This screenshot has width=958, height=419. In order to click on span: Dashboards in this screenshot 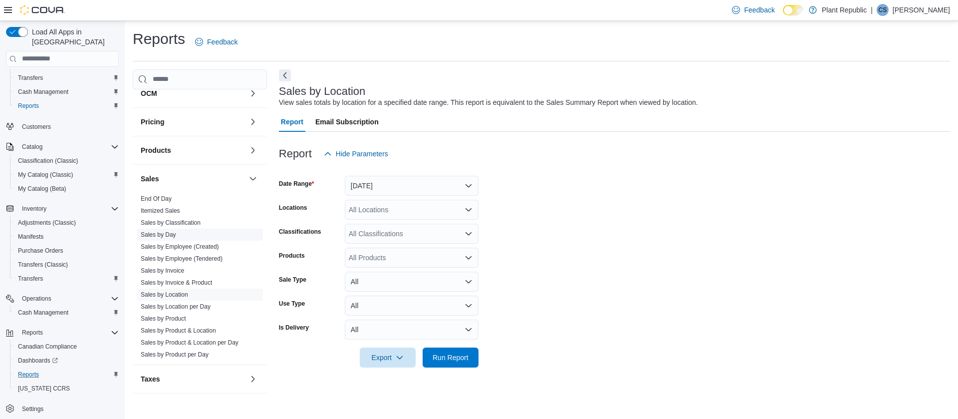, I will do `click(38, 360)`.